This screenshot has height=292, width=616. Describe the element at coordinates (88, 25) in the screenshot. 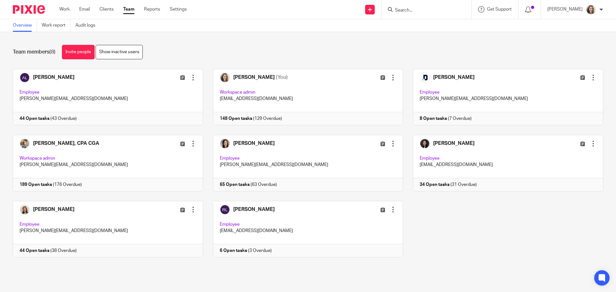

I see `a: Audit logs` at that location.